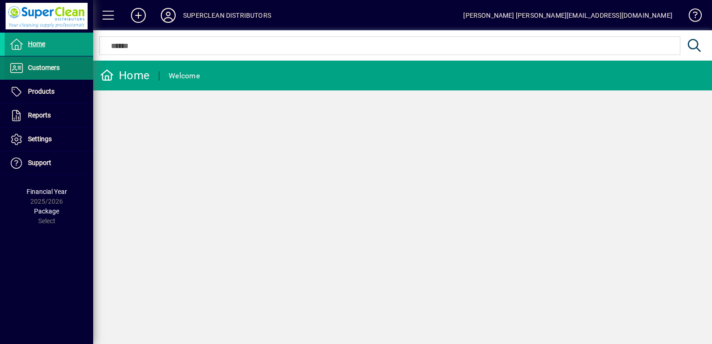 The image size is (712, 344). Describe the element at coordinates (168, 15) in the screenshot. I see `button: Profile` at that location.